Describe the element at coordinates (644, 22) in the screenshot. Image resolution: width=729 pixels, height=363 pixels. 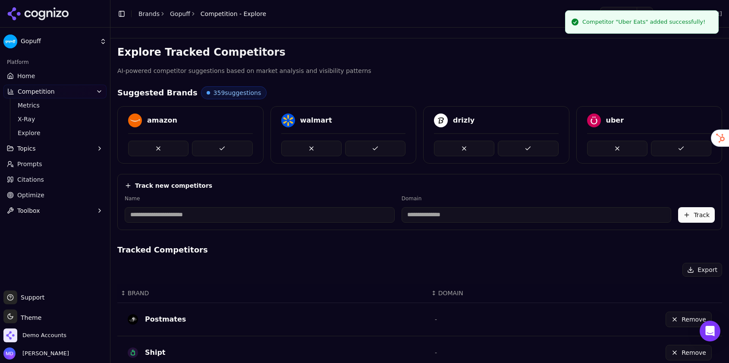
I see `div: Competitor "Uber Eats" added successfully!` at that location.